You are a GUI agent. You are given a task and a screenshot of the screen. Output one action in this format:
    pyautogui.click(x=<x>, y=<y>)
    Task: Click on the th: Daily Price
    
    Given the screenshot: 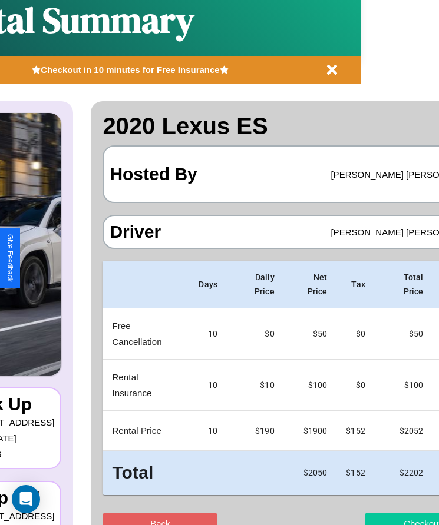 What is the action you would take?
    pyautogui.click(x=255, y=284)
    